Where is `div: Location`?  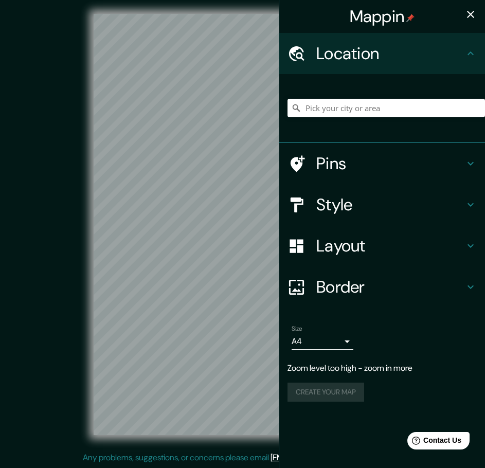
div: Location is located at coordinates (382, 53).